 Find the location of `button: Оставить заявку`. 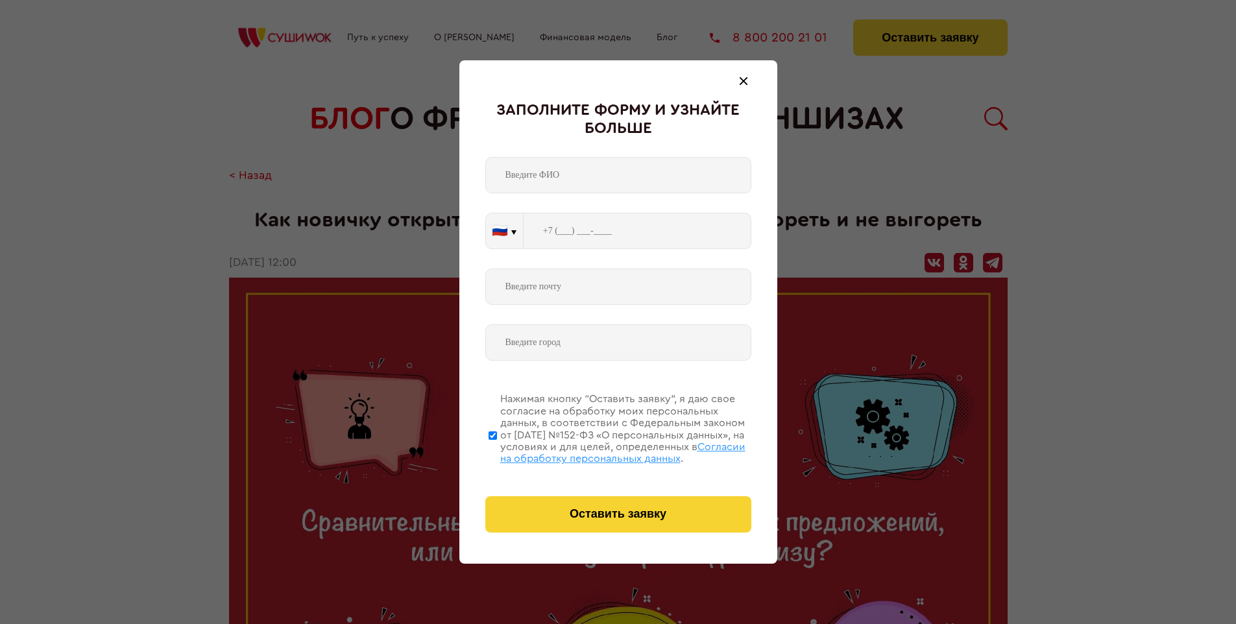

button: Оставить заявку is located at coordinates (618, 515).